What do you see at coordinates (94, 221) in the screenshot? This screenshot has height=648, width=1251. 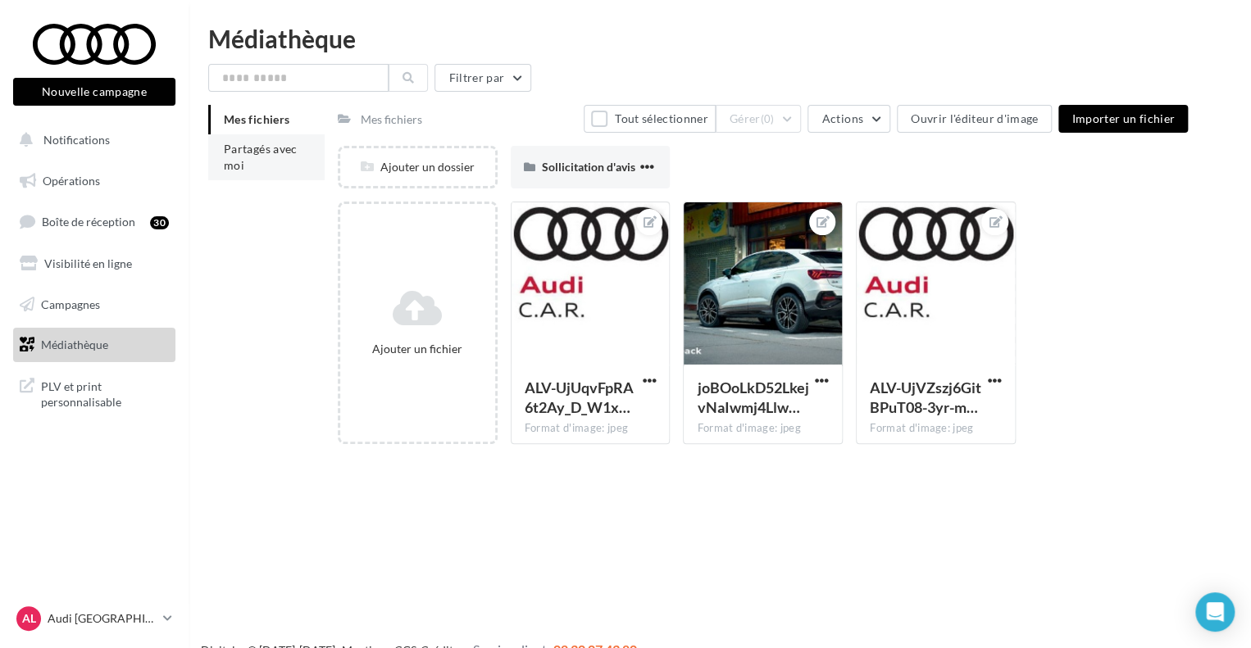 I see `a: Boîte de réception30` at bounding box center [94, 221].